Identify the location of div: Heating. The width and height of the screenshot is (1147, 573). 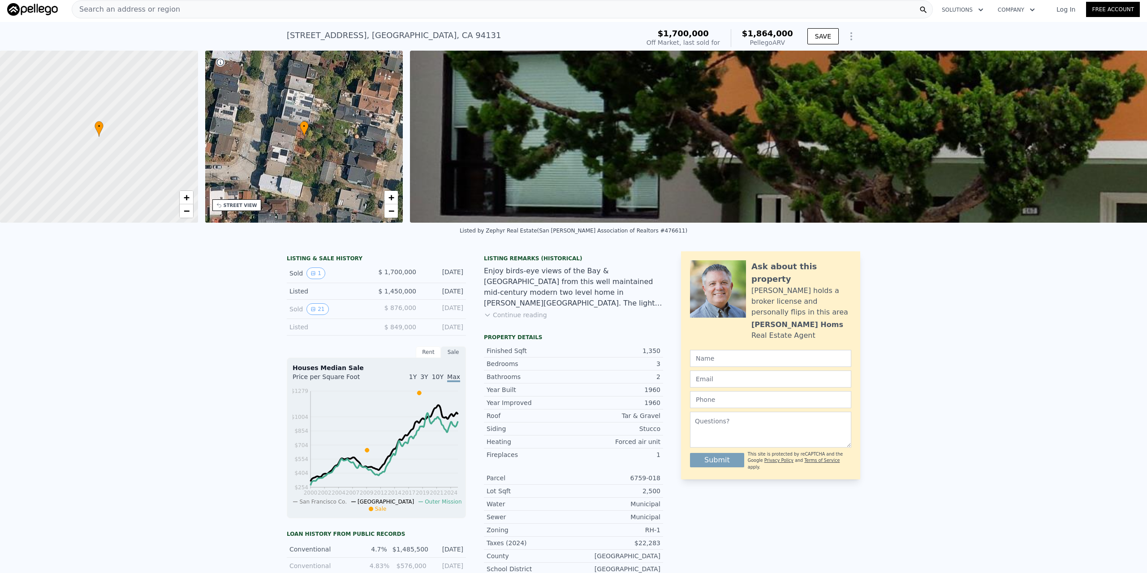
(530, 442).